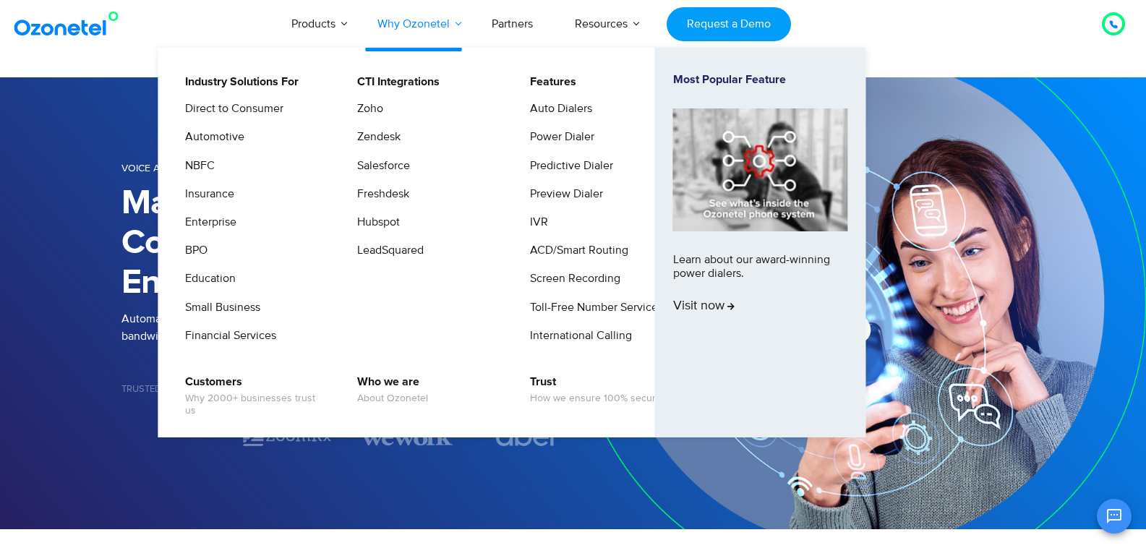  What do you see at coordinates (389, 390) in the screenshot?
I see `a: Who we areAbout Ozonetel` at bounding box center [389, 390].